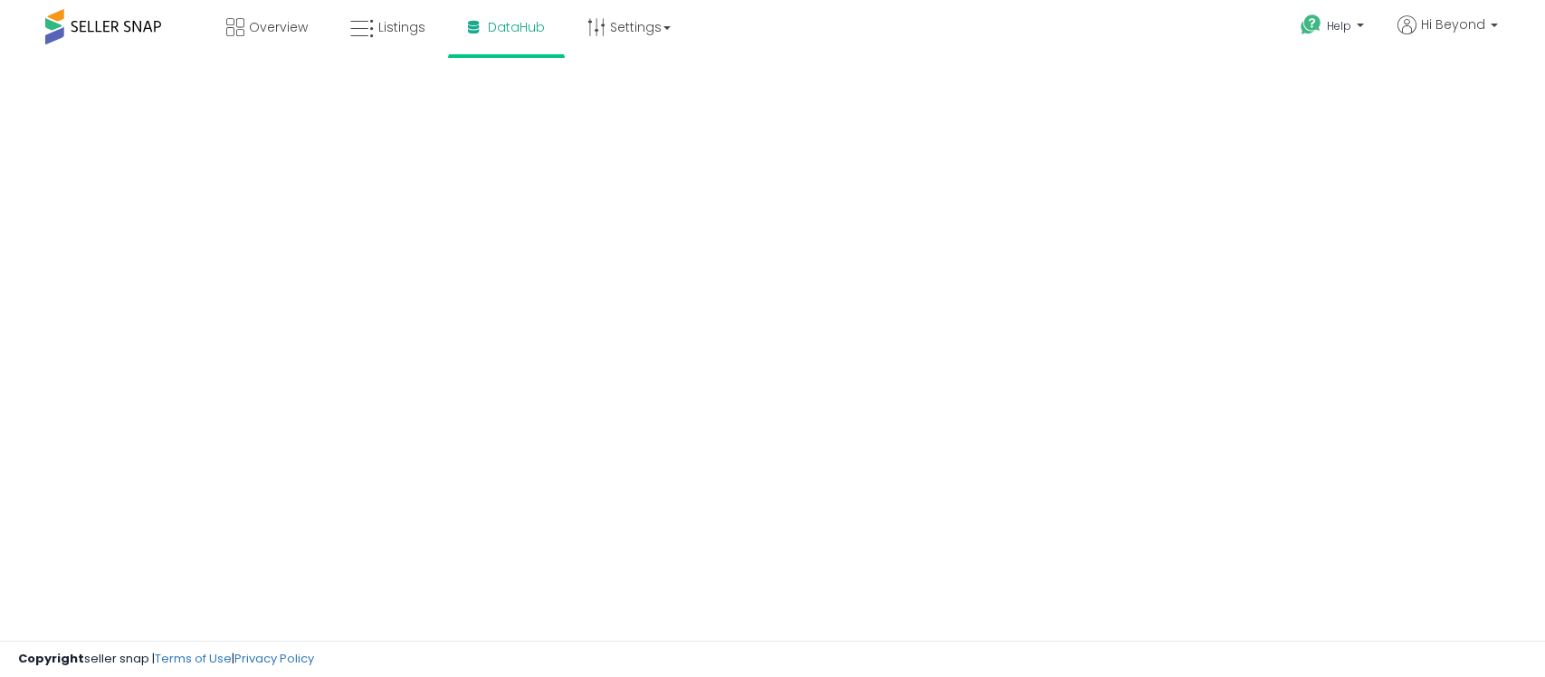  I want to click on span: Listings, so click(402, 27).